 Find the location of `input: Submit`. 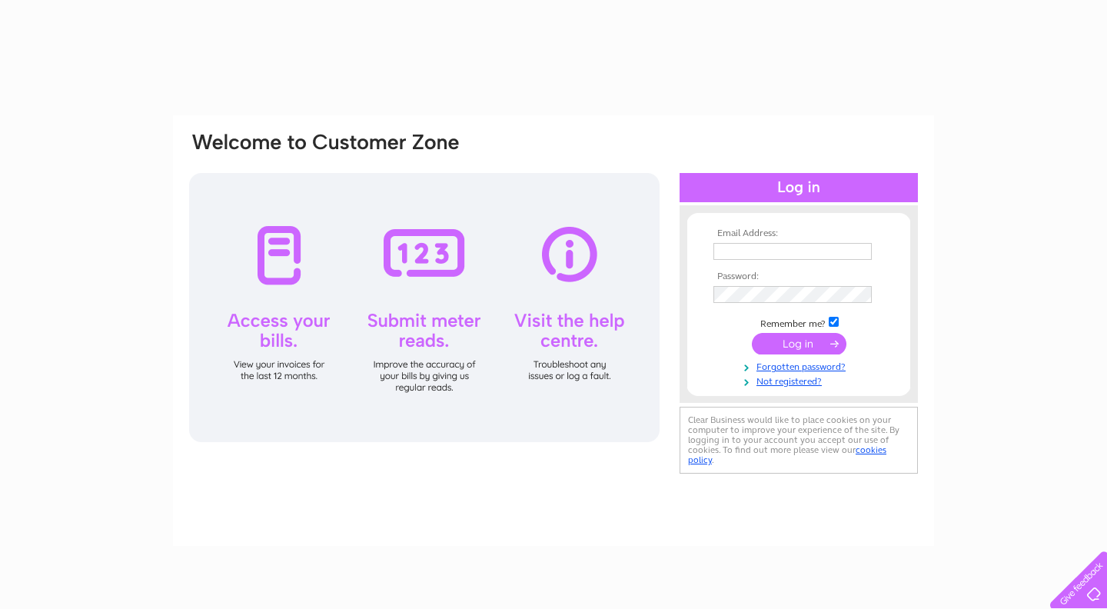

input: Submit is located at coordinates (799, 344).